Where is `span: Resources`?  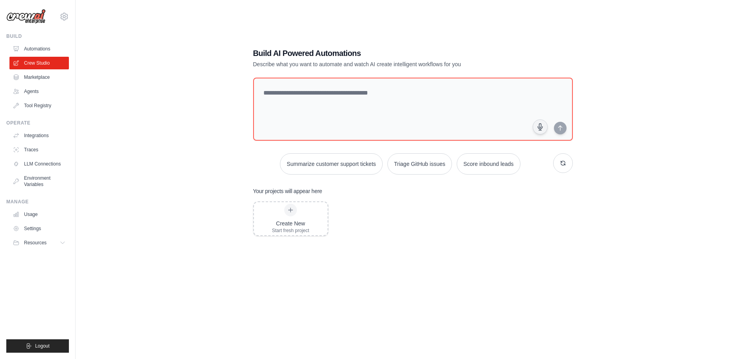
span: Resources is located at coordinates (35, 243).